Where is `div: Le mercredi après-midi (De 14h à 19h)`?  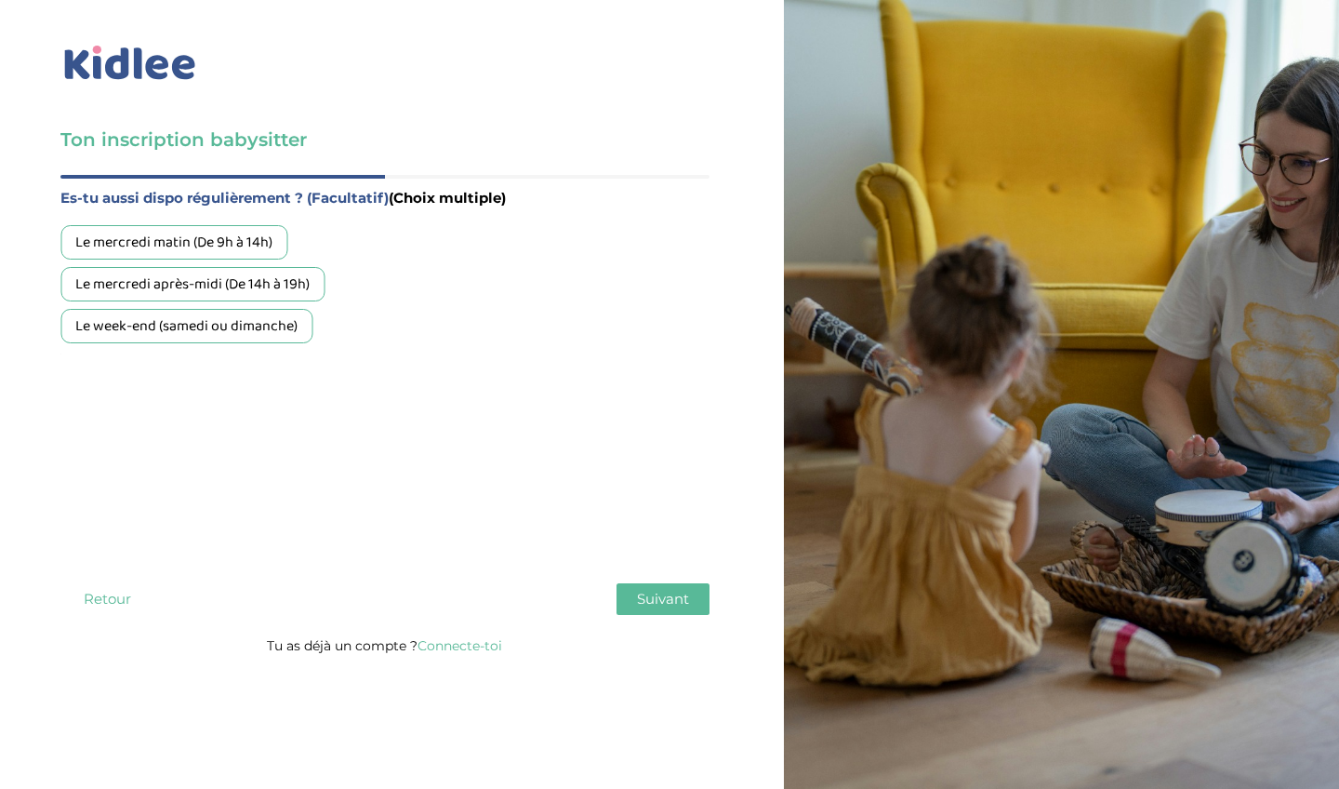 div: Le mercredi après-midi (De 14h à 19h) is located at coordinates (193, 284).